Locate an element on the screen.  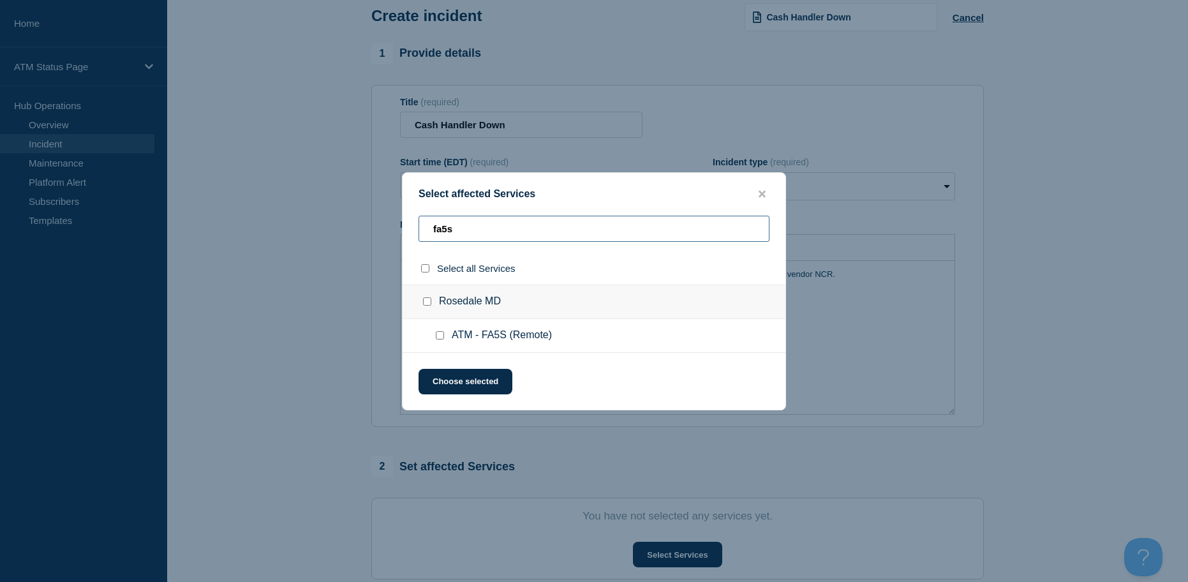
div: Rosedale MD is located at coordinates (594, 302).